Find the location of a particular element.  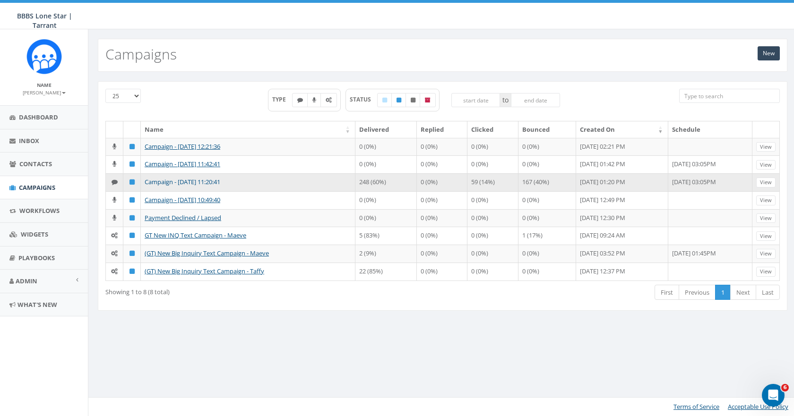

td: 59 (14%) is located at coordinates (493, 182).